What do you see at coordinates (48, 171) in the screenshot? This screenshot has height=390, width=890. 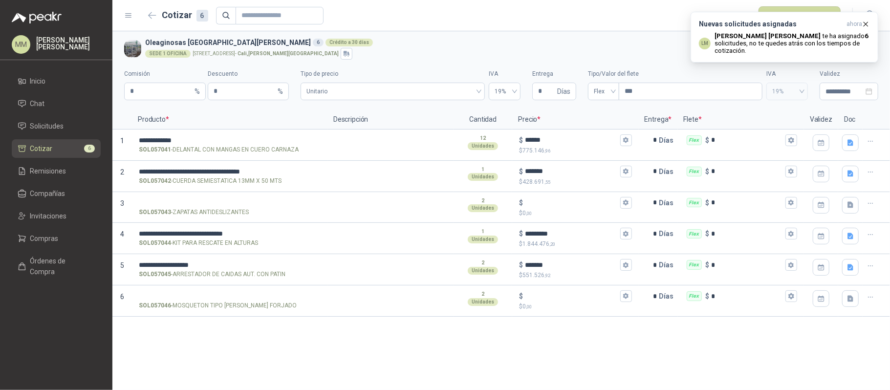 I see `span: Remisiones` at bounding box center [48, 171].